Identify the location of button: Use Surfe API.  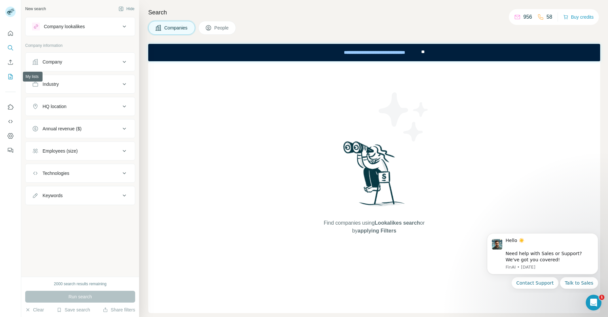
(10, 121).